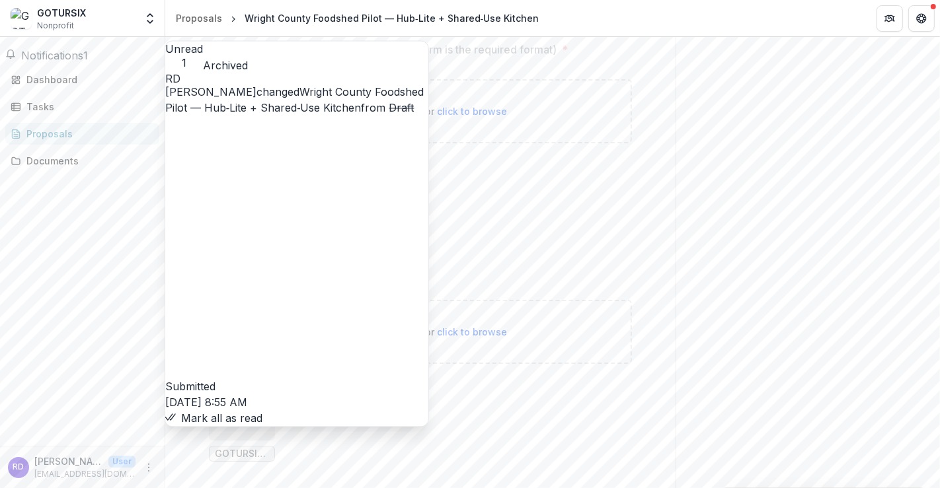  Describe the element at coordinates (184, 55) in the screenshot. I see `button: Unread` at that location.